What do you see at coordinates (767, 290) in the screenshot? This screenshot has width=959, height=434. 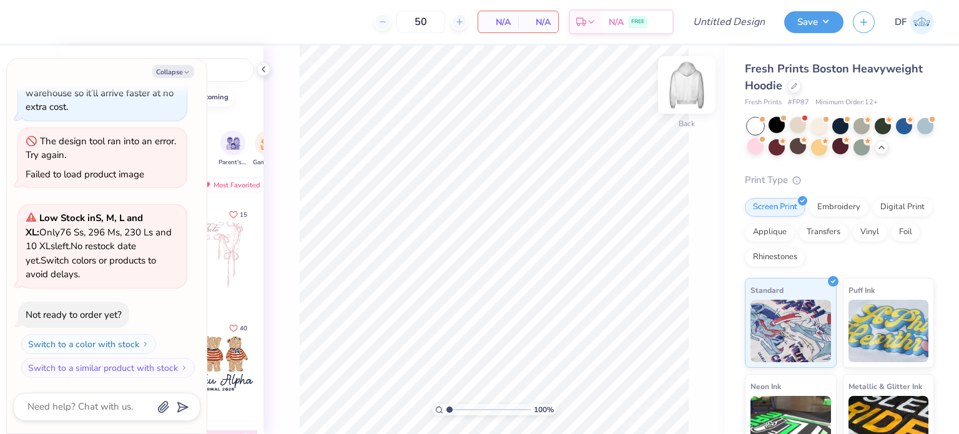 I see `span: Standard` at bounding box center [767, 290].